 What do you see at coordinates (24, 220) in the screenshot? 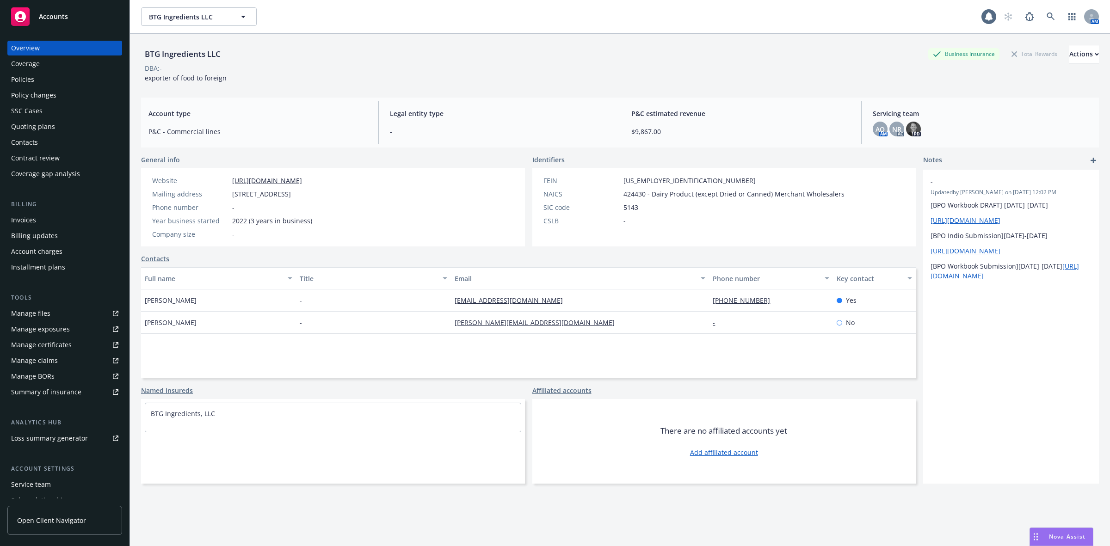
I see `div: Invoices` at bounding box center [24, 220].